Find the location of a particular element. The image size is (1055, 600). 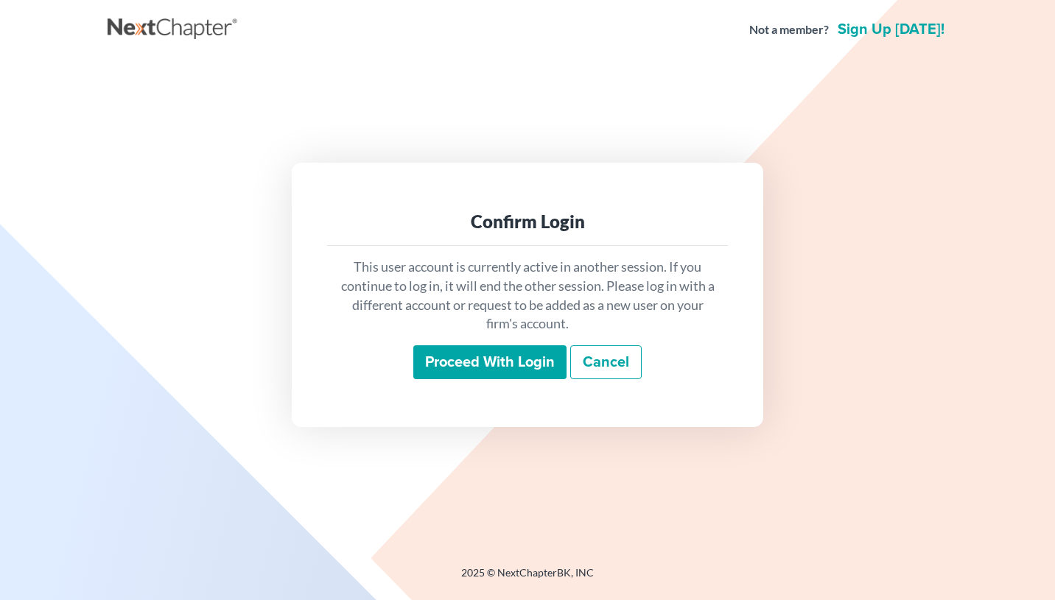

a: Cancel is located at coordinates (606, 362).